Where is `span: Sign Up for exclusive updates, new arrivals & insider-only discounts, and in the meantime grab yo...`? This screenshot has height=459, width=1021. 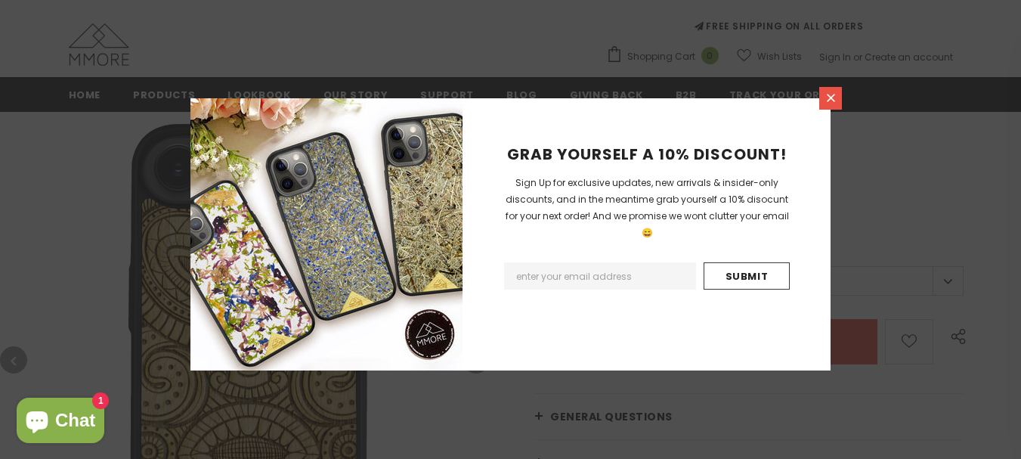 span: Sign Up for exclusive updates, new arrivals & insider-only discounts, and in the meantime grab yo... is located at coordinates (647, 207).